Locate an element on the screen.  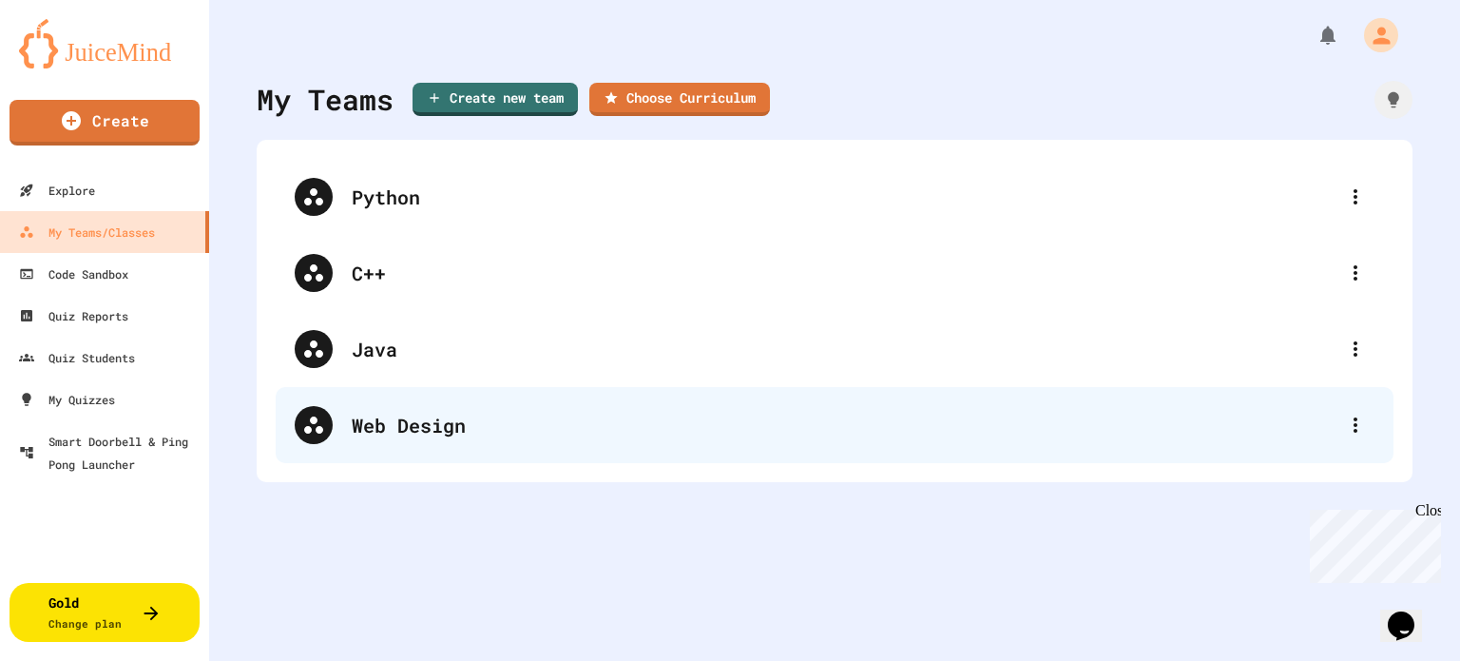
div: Code Sandbox is located at coordinates (73, 274).